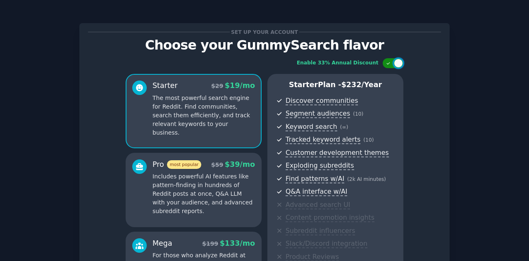  What do you see at coordinates (338, 63) in the screenshot?
I see `div: Enable 33% Annual Discount` at bounding box center [338, 63].